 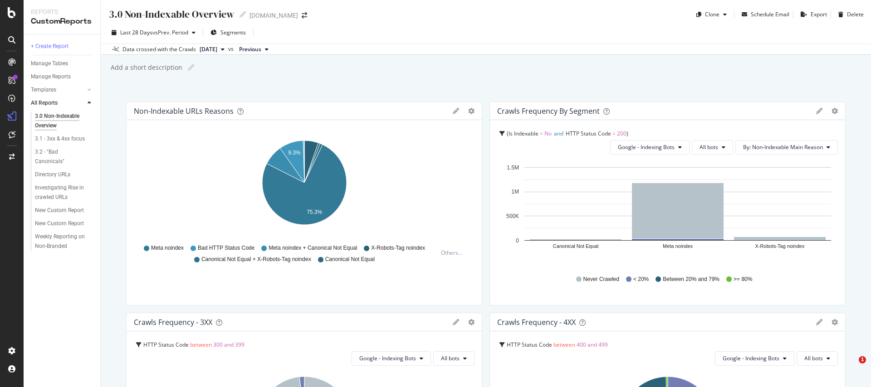 I want to click on text: 0, so click(x=517, y=241).